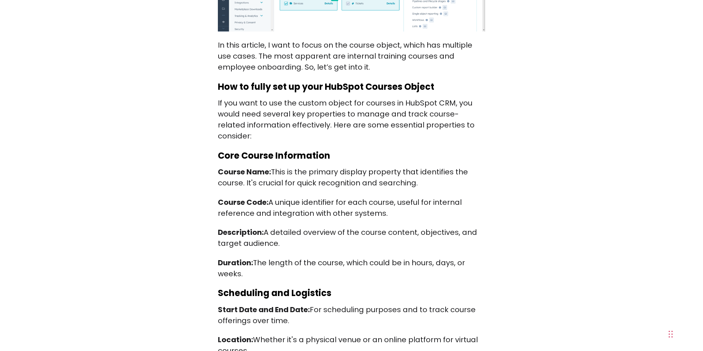  Describe the element at coordinates (351, 207) in the screenshot. I see `p: A unique identifier for each course, useful for internal reference and integration with other sys...` at that location.